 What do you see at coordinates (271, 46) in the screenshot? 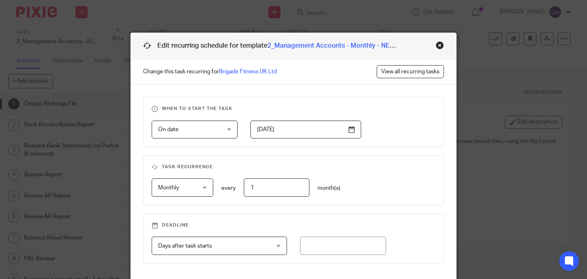
I see `h1: Edit recurring schedule for template` at bounding box center [271, 46].